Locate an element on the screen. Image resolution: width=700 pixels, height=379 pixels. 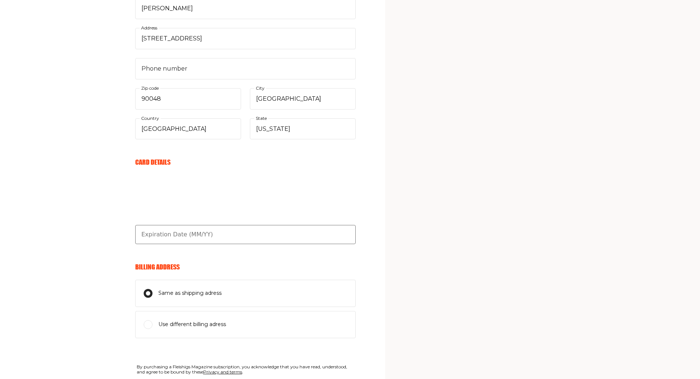
label: Country is located at coordinates (150, 118).